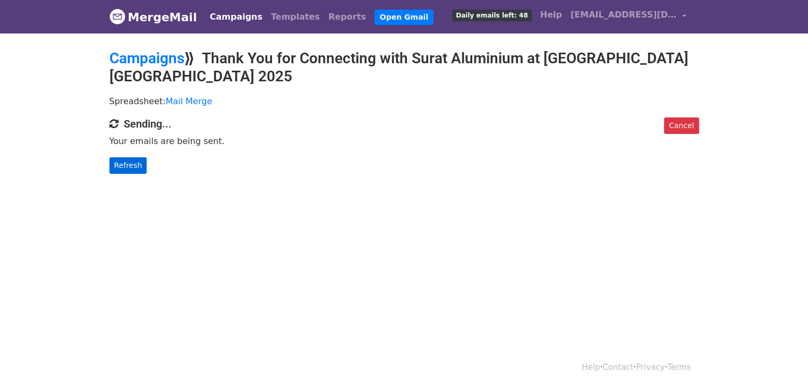  I want to click on a: Contact, so click(618, 367).